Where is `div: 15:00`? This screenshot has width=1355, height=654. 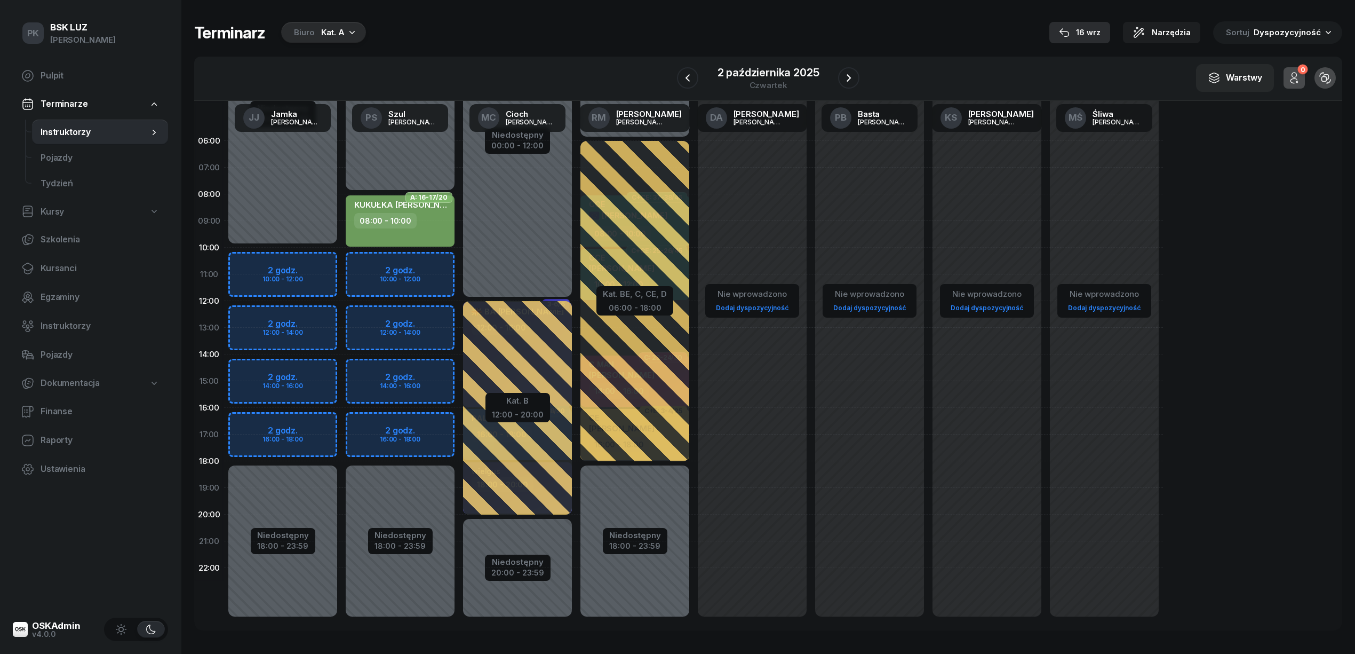 div: 15:00 is located at coordinates (209, 381).